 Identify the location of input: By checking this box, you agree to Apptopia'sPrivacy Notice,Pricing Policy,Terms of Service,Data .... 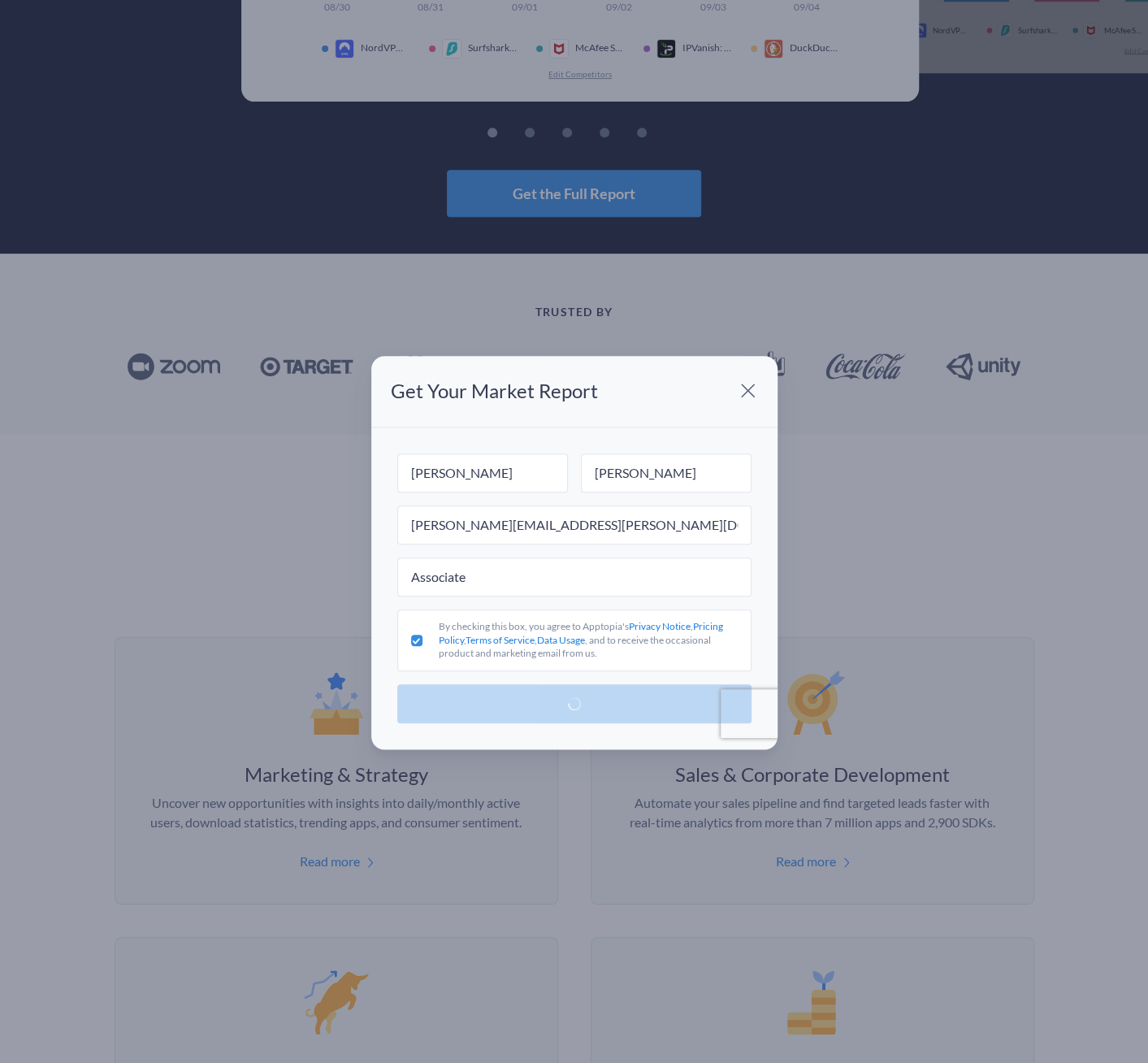
(417, 640).